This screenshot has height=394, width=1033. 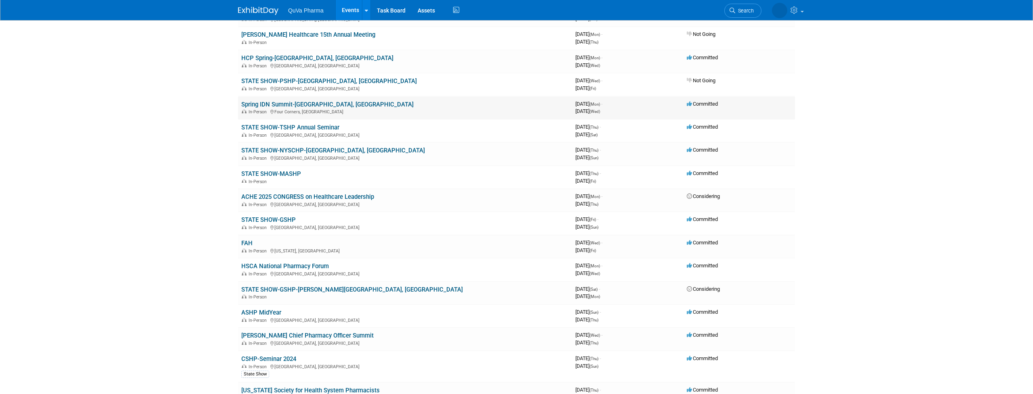 I want to click on div: State Show, so click(x=255, y=374).